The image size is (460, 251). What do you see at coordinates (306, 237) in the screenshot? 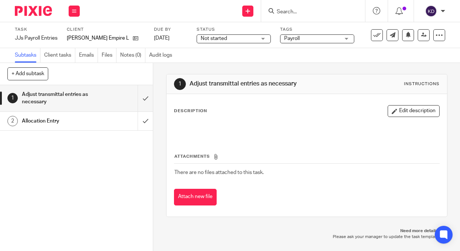
I see `p: Please ask your manager to update the task template.` at bounding box center [306, 237].